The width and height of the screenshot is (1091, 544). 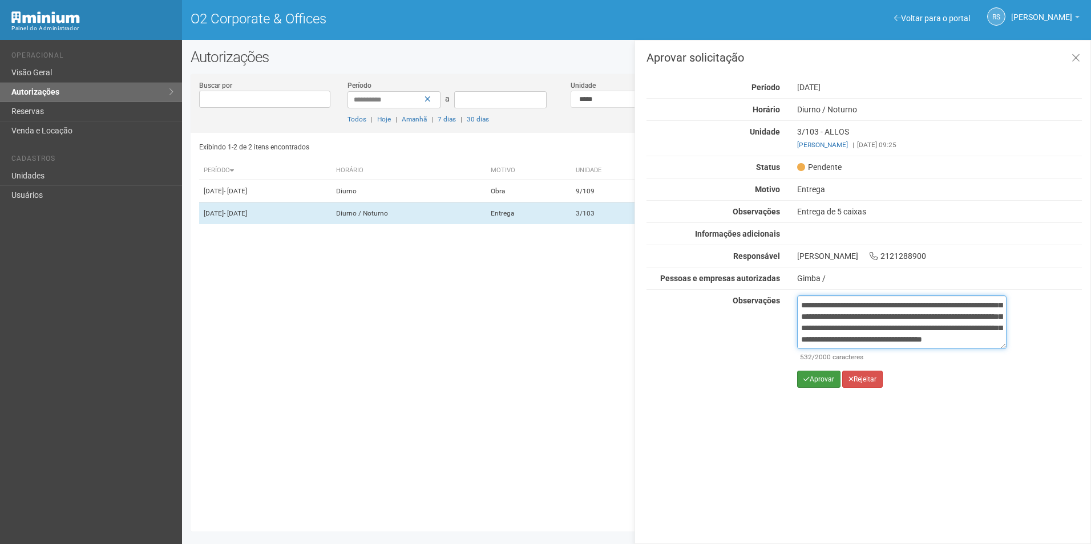 What do you see at coordinates (720, 279) in the screenshot?
I see `strong: Pessoas e empresas autorizadas` at bounding box center [720, 279].